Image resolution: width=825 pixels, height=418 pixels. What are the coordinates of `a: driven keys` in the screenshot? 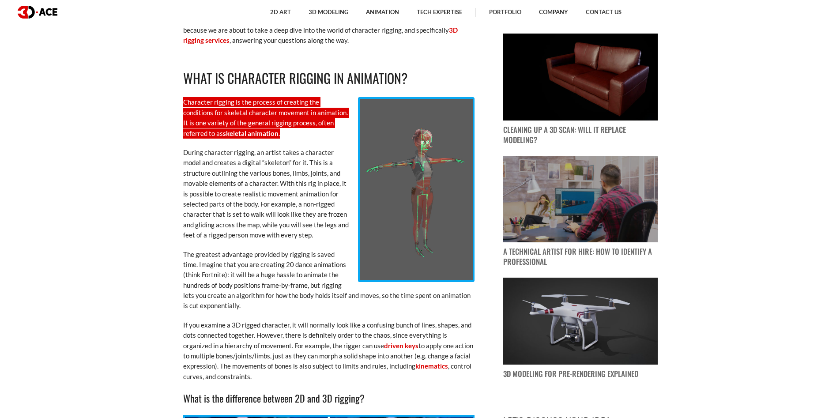 It's located at (401, 346).